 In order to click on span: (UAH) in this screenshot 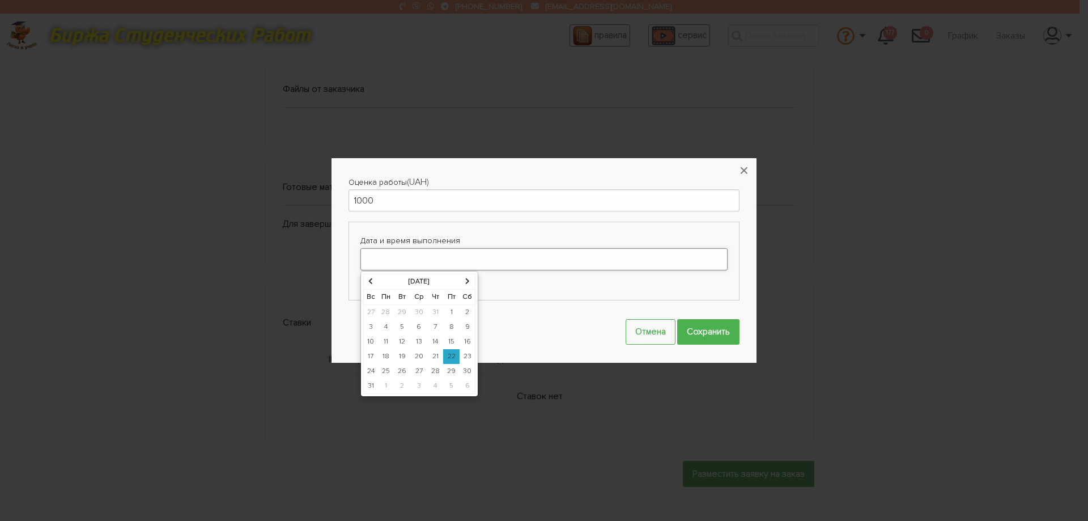, I will do `click(418, 182)`.